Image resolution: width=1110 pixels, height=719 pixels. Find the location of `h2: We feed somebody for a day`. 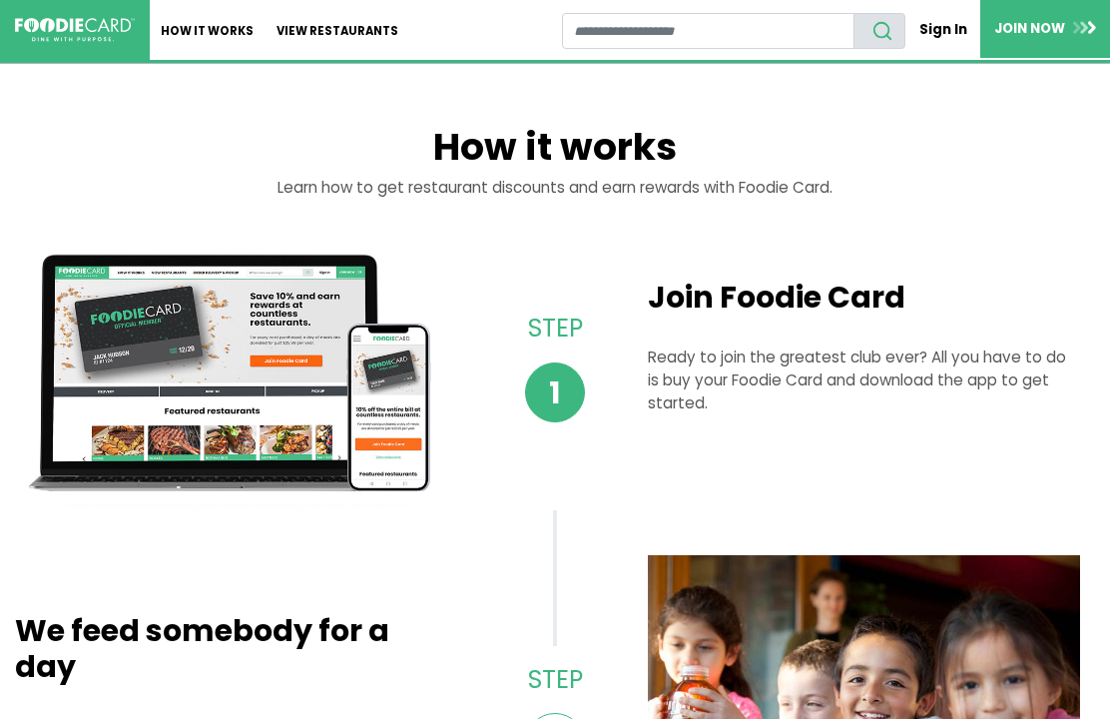

h2: We feed somebody for a day is located at coordinates (231, 649).